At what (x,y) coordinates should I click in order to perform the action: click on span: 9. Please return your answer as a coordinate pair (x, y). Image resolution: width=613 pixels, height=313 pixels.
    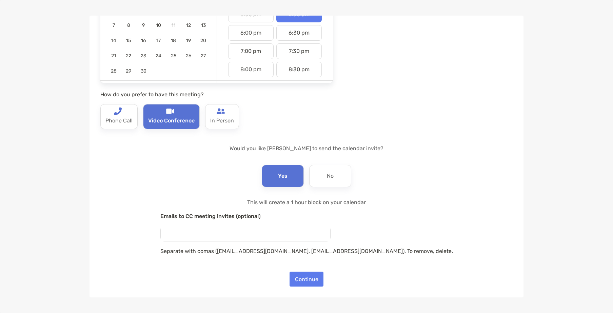
    Looking at the image, I should click on (143, 25).